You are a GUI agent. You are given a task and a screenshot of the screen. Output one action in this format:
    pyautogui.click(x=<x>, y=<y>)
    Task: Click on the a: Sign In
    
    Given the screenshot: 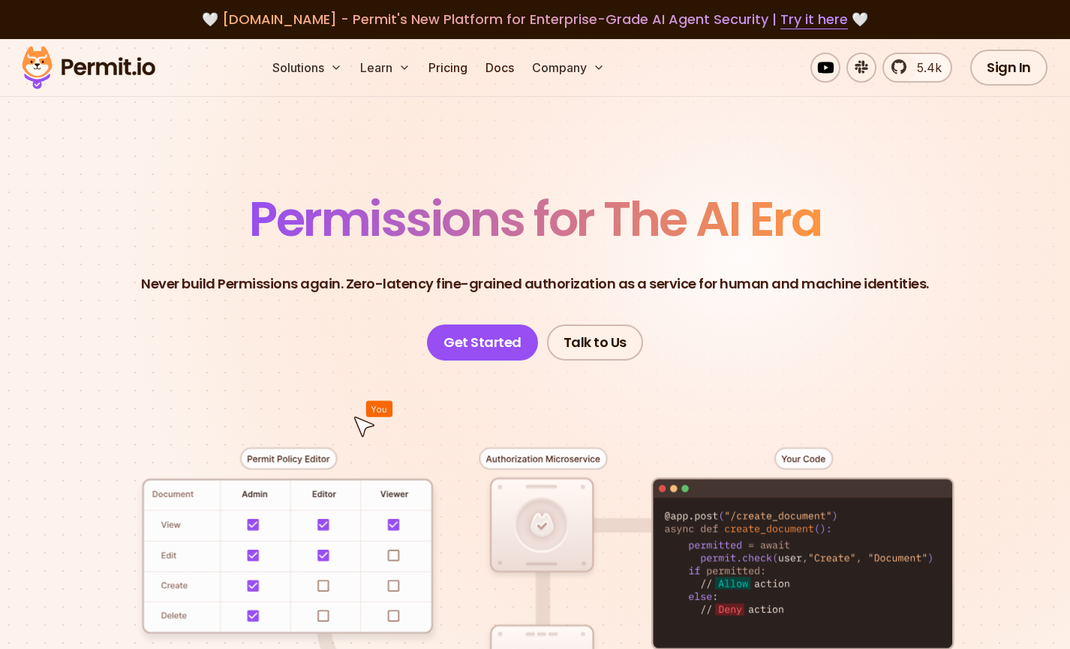 What is the action you would take?
    pyautogui.click(x=1009, y=68)
    